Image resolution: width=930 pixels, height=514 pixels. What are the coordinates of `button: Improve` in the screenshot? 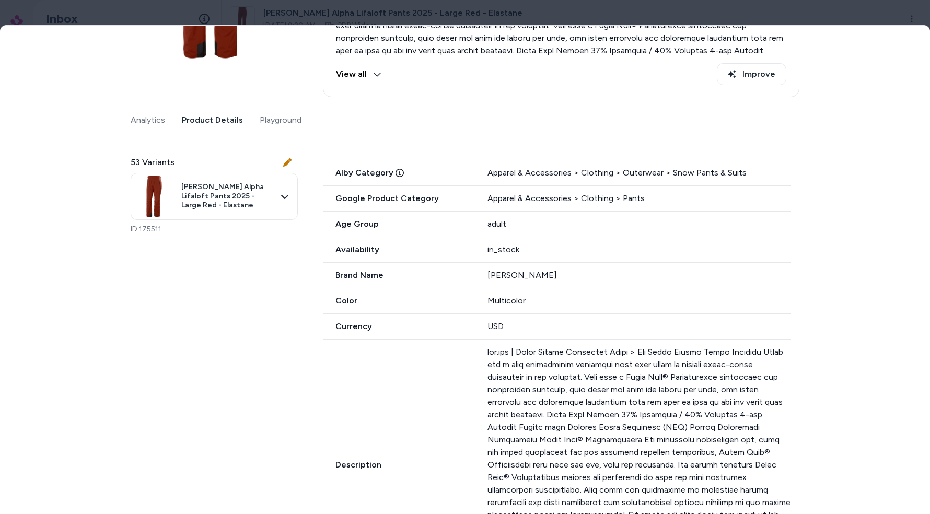 It's located at (752, 74).